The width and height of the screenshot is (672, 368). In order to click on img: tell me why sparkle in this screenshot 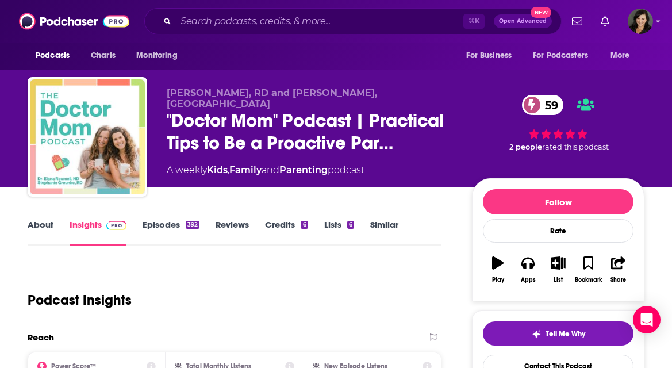, I will do `click(537, 334)`.